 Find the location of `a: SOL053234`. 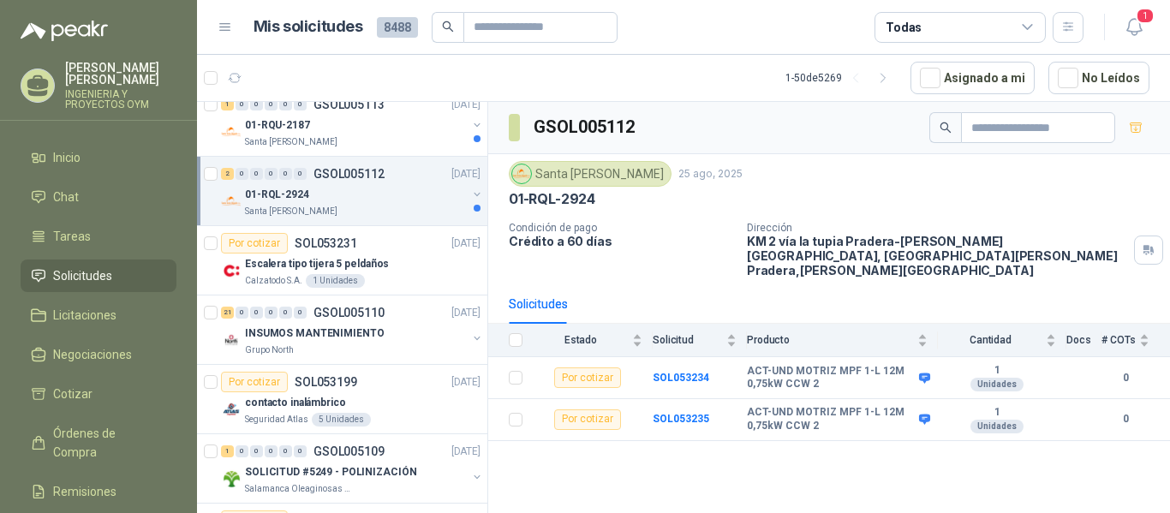

a: SOL053234 is located at coordinates (681, 378).